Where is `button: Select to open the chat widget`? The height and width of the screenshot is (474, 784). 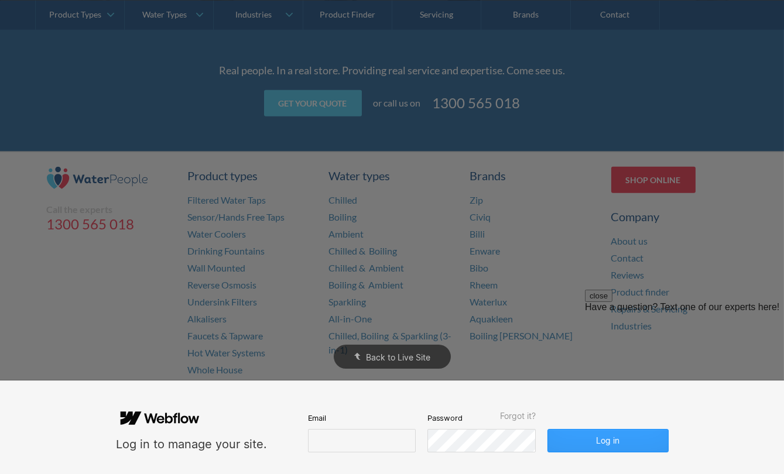
button: Select to open the chat widget is located at coordinates (64, 27).